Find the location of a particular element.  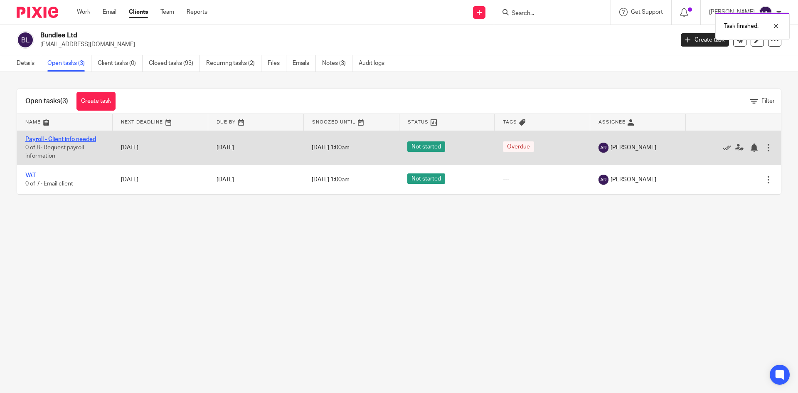

h2: Bundlee Ltd is located at coordinates (291, 35).